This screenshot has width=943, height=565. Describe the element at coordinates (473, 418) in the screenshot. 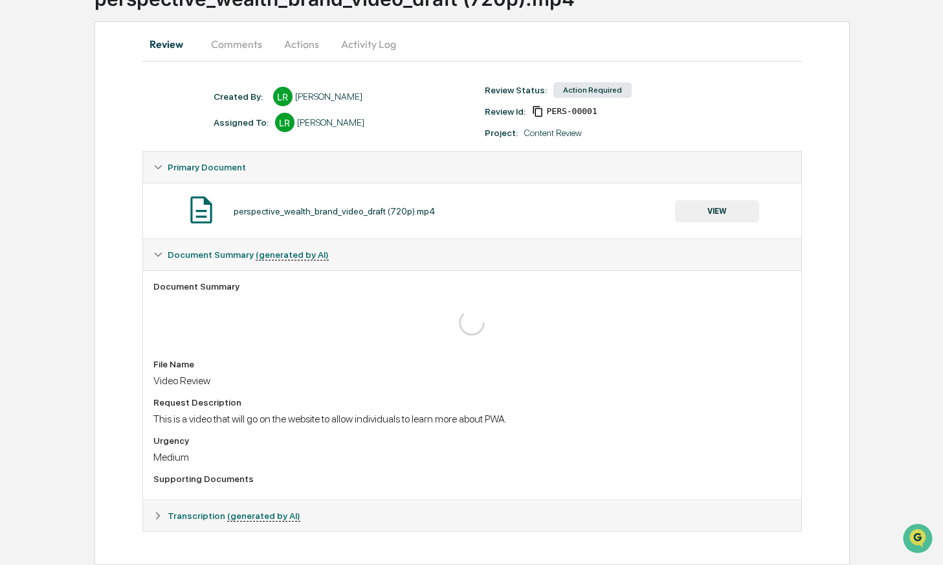

I see `div: This is a video that will go on the website to allow individuals to learn more about PWA.` at that location.